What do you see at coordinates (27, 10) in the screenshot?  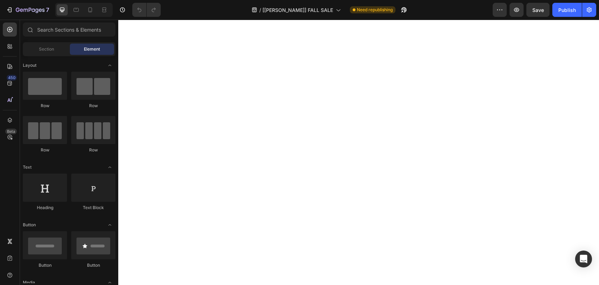 I see `button: 7` at bounding box center [27, 10].